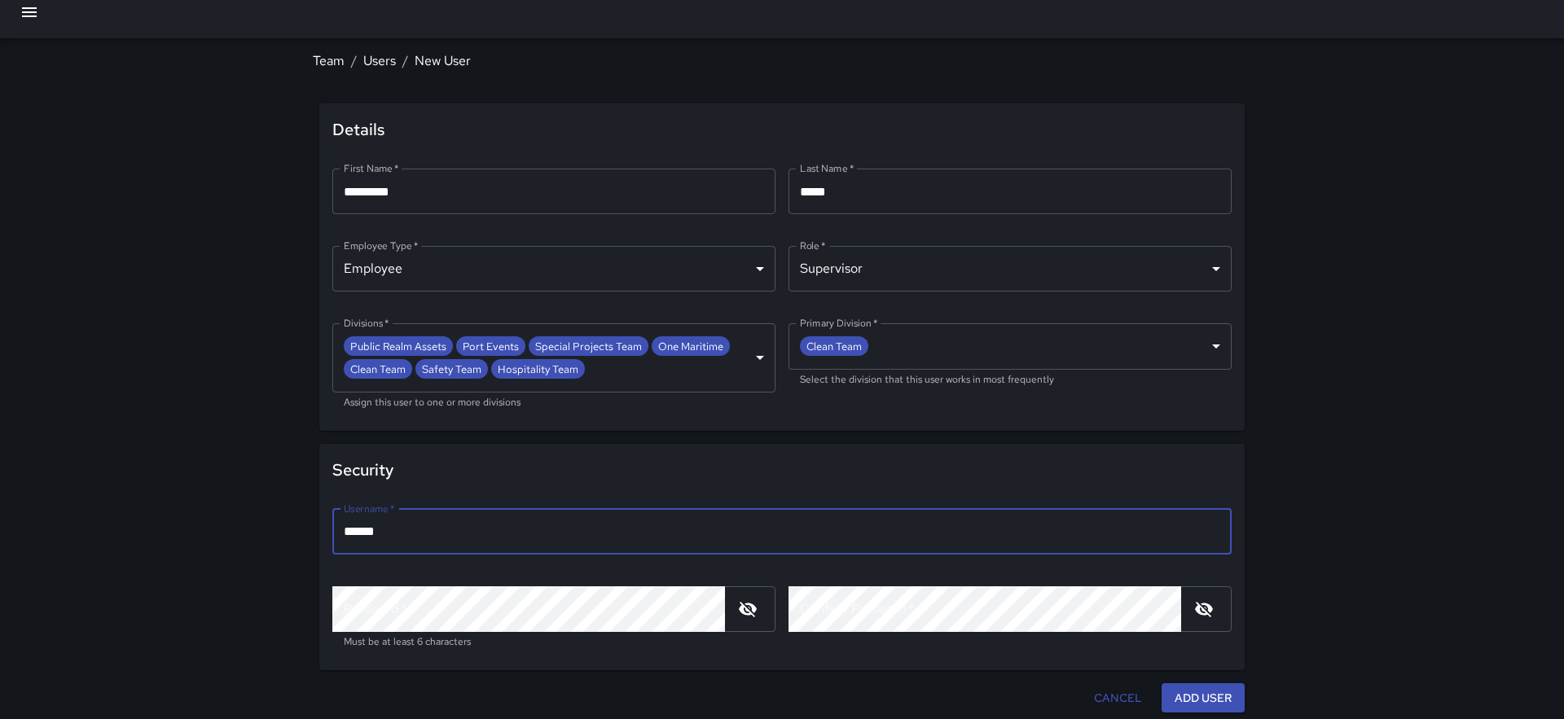  What do you see at coordinates (1210, 532) in the screenshot?
I see `keeper-lock: Open Keeper Popup` at bounding box center [1210, 532].